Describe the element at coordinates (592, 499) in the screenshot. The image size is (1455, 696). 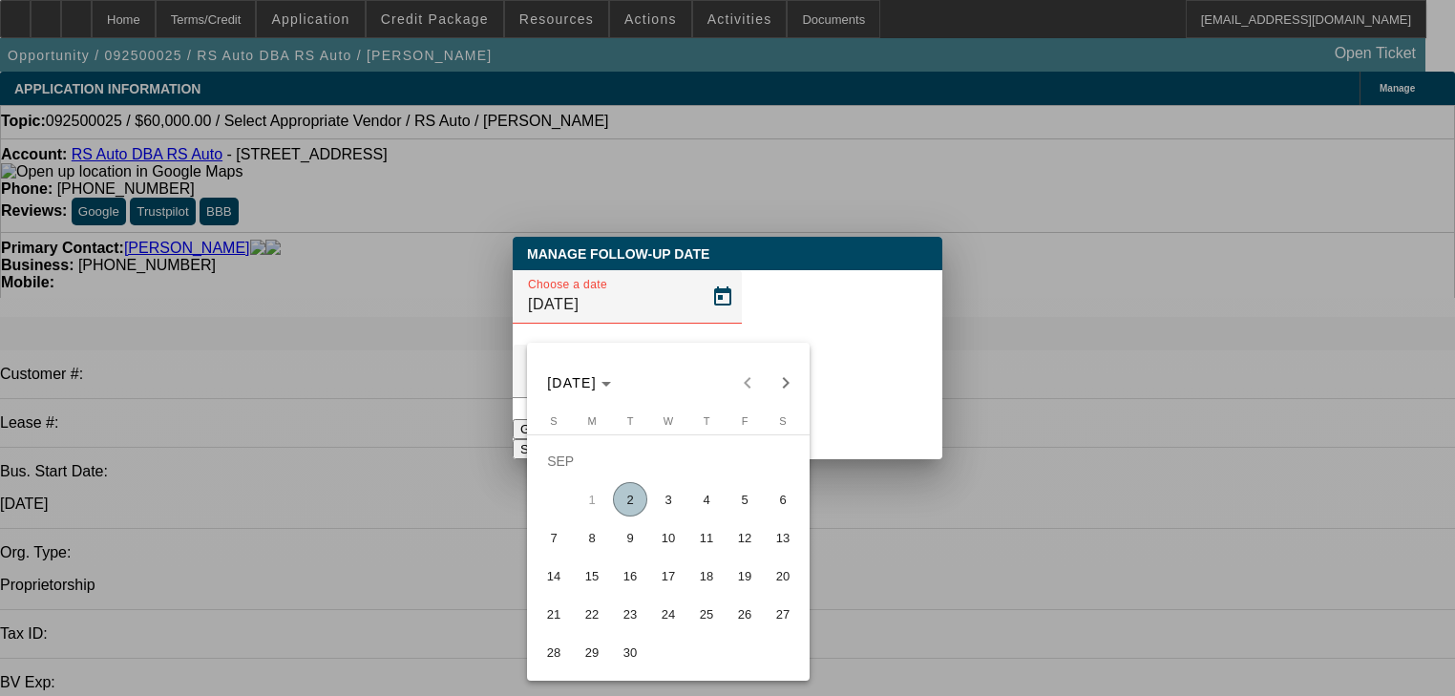
I see `button: September 1, 2025` at that location.